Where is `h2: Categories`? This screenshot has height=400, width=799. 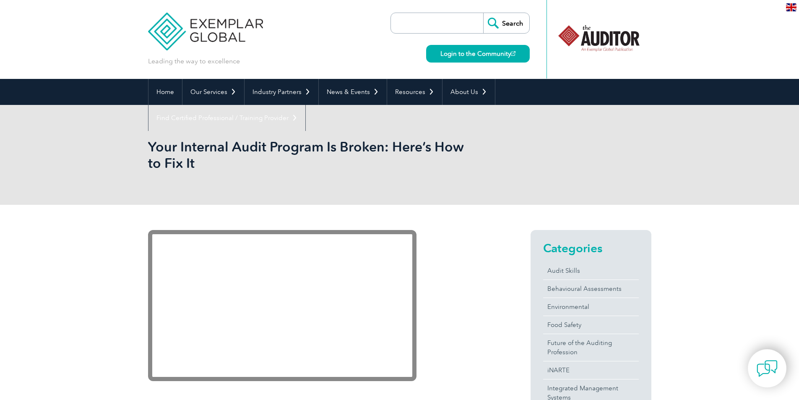
h2: Categories is located at coordinates (591, 248).